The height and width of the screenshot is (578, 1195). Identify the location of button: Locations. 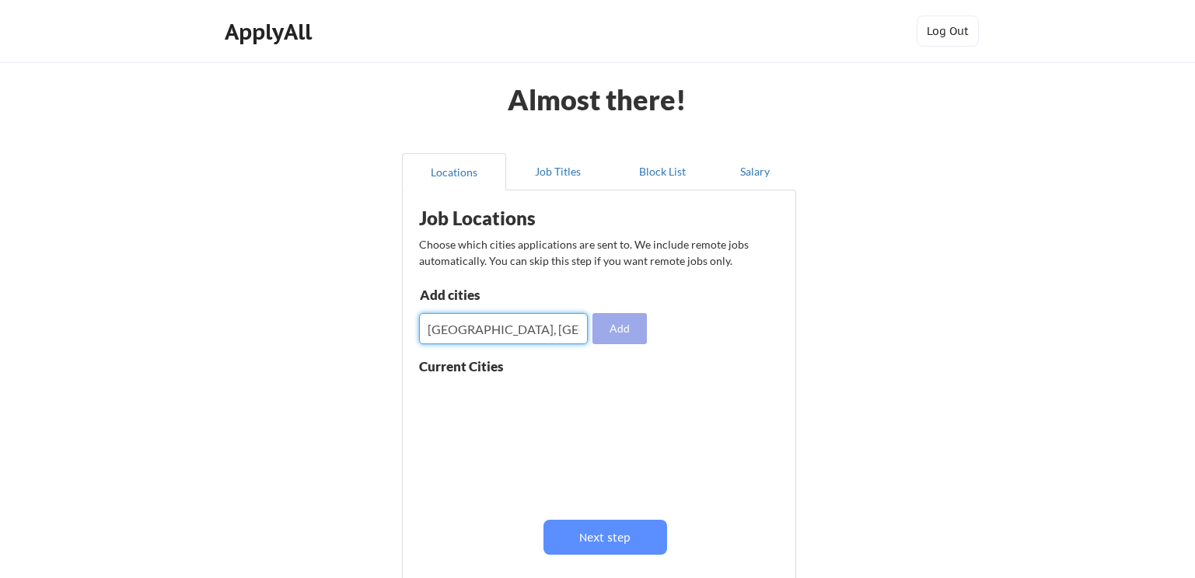
(454, 172).